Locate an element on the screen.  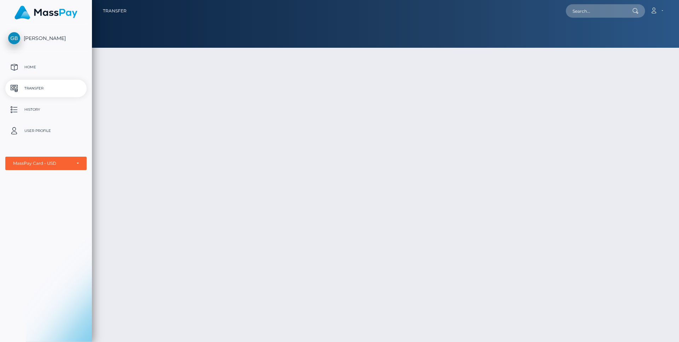
input: Search... is located at coordinates (599, 11).